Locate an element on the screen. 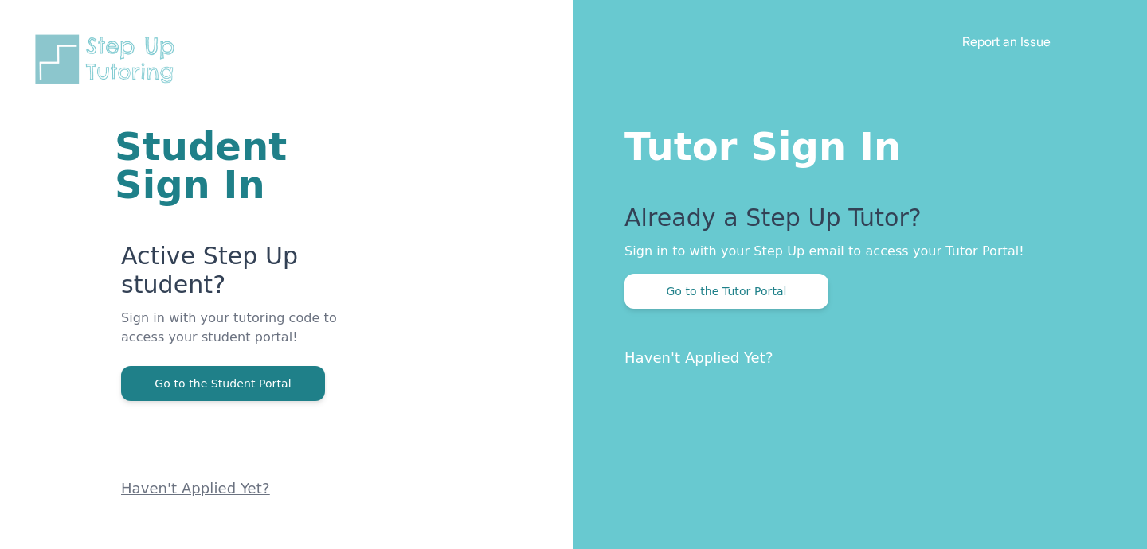 The image size is (1147, 549). a: Go to the Student Portal is located at coordinates (223, 383).